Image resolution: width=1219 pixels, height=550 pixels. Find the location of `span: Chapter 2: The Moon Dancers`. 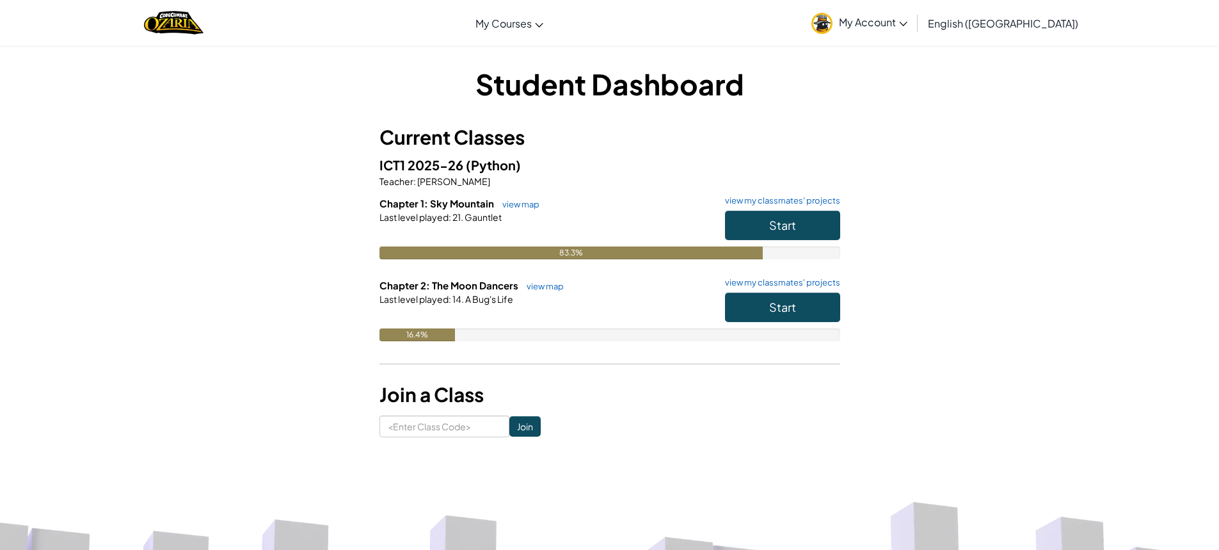

span: Chapter 2: The Moon Dancers is located at coordinates (450, 285).